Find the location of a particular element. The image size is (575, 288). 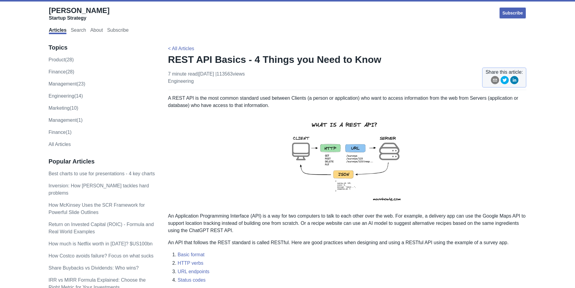

a: Articles is located at coordinates (58, 31).